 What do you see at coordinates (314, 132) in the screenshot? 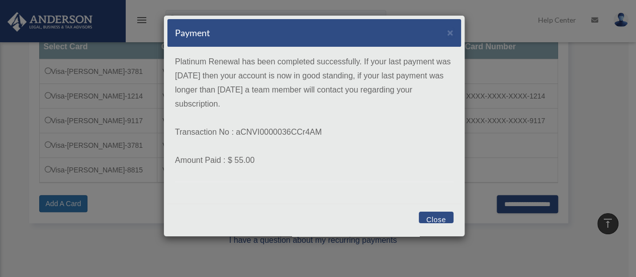
I see `p: Transaction No : aCNVI0000036CCr4AM` at bounding box center [314, 132].